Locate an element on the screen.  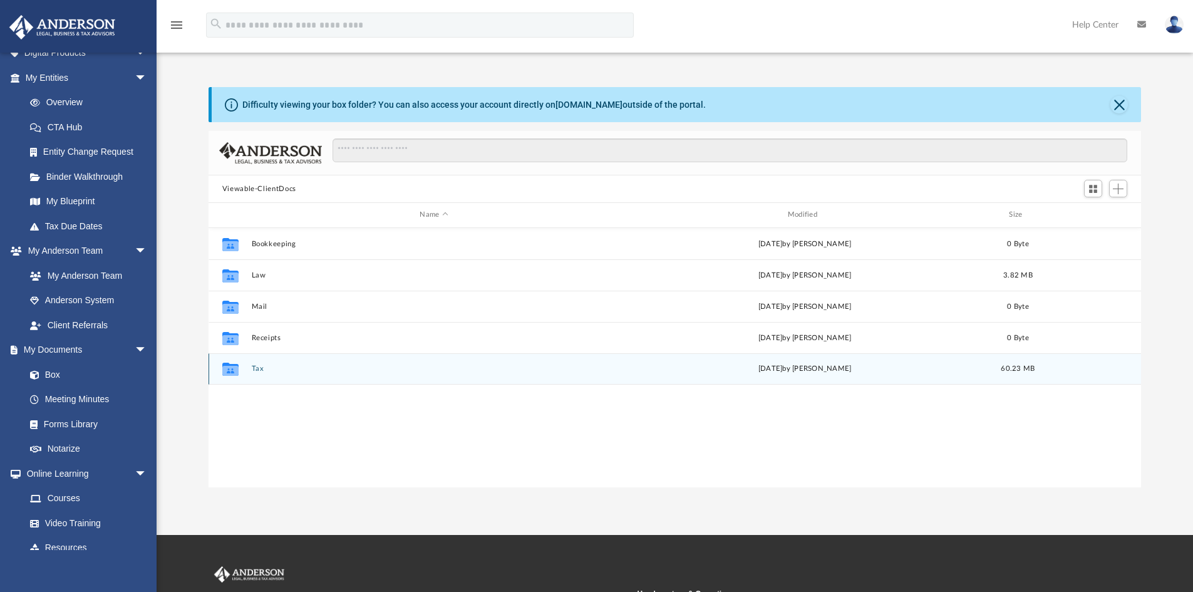
i: menu is located at coordinates (177, 25).